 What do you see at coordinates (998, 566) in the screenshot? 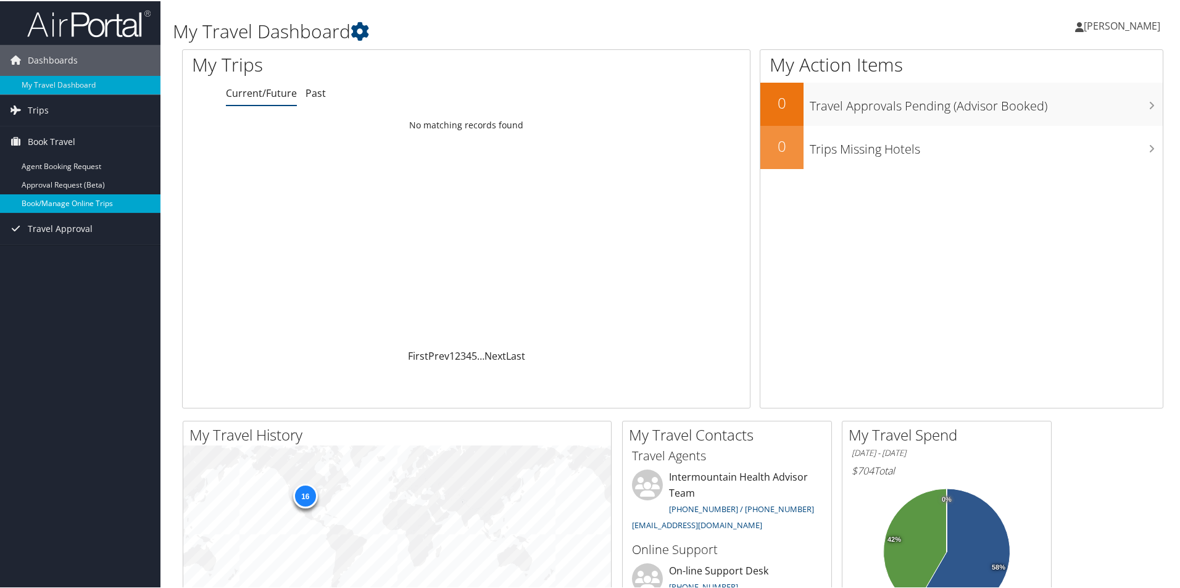
I see `tspan: 58%` at bounding box center [998, 566].